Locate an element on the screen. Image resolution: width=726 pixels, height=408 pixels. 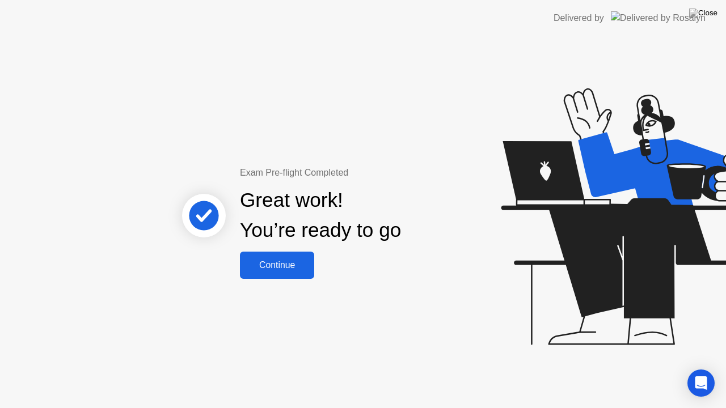
button: Continue is located at coordinates (277, 265).